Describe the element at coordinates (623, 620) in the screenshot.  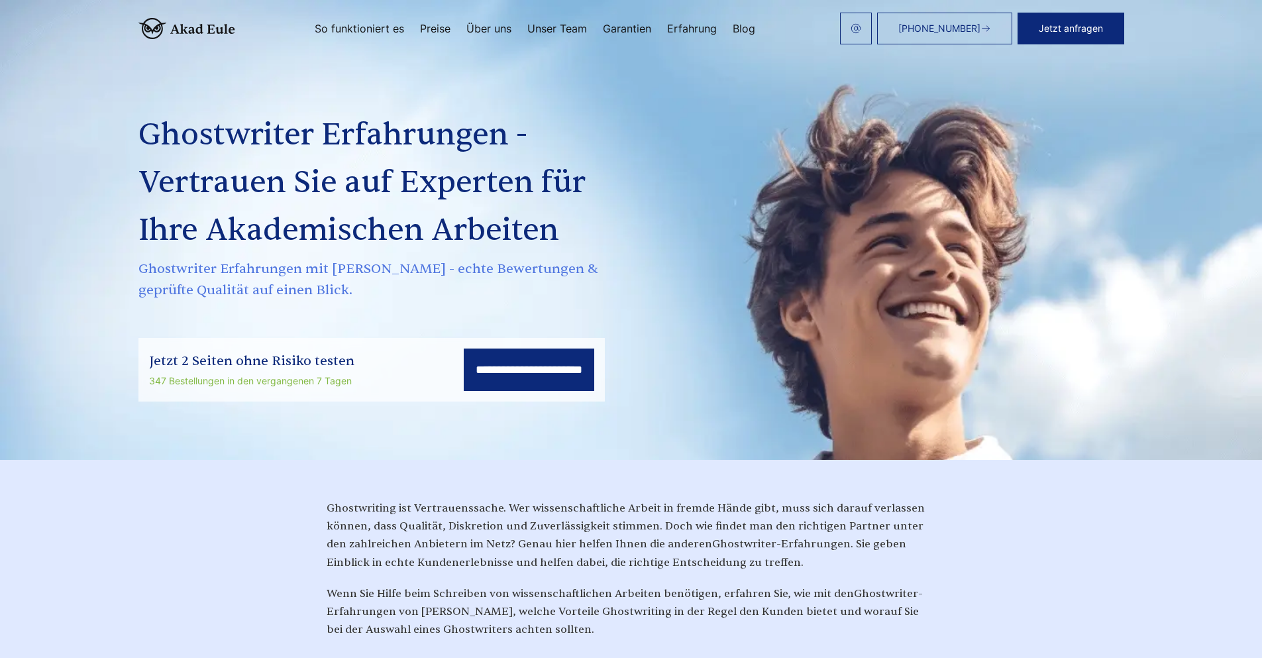
I see `span: , welche Vorteile Ghostwriting in der Regel den Kunden bietet und worauf Sie bei der Auswahl eine...` at that location.